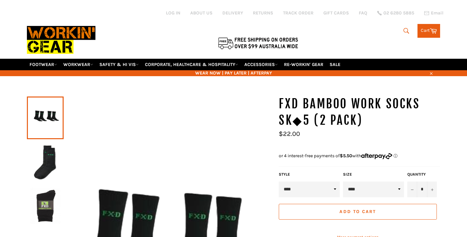  I want to click on a: 02 6280 5885, so click(396, 13).